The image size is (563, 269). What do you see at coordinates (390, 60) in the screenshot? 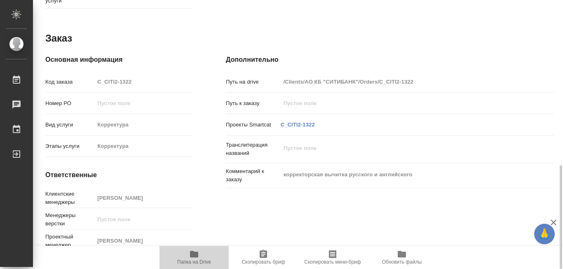
I see `h4: Дополнительно` at bounding box center [390, 60].